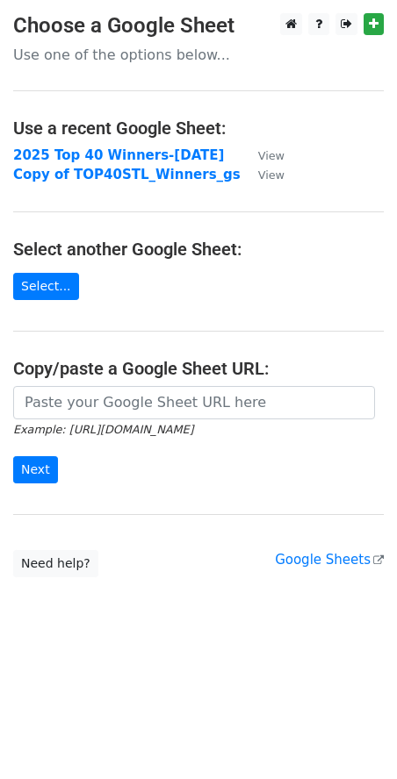 This screenshot has width=397, height=779. What do you see at coordinates (194, 403) in the screenshot?
I see `input: Paste your Google Sheet URL here` at bounding box center [194, 403].